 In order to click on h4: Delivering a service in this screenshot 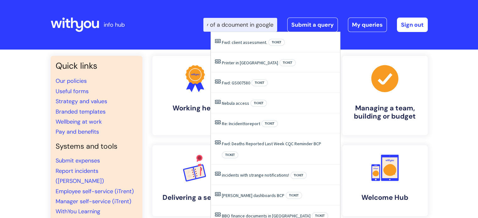, I will do `click(195, 198)`.